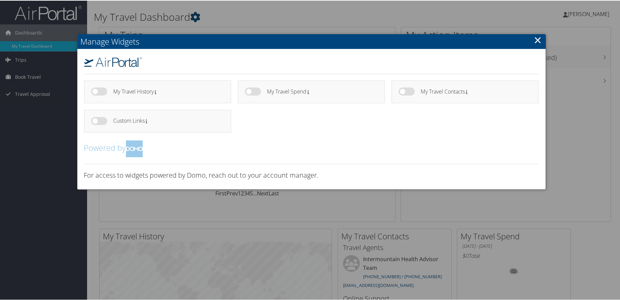  What do you see at coordinates (134, 148) in the screenshot?
I see `img: domo-logo.png` at bounding box center [134, 148].